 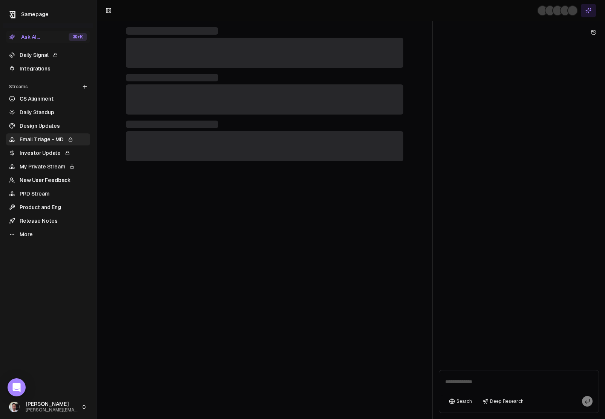 What do you see at coordinates (48, 221) in the screenshot?
I see `a: Release Notes` at bounding box center [48, 221].